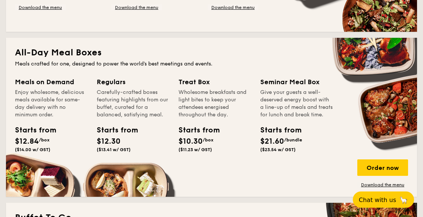 Image resolution: width=423 pixels, height=217 pixels. I want to click on span: ($11.23 w/ GST), so click(195, 150).